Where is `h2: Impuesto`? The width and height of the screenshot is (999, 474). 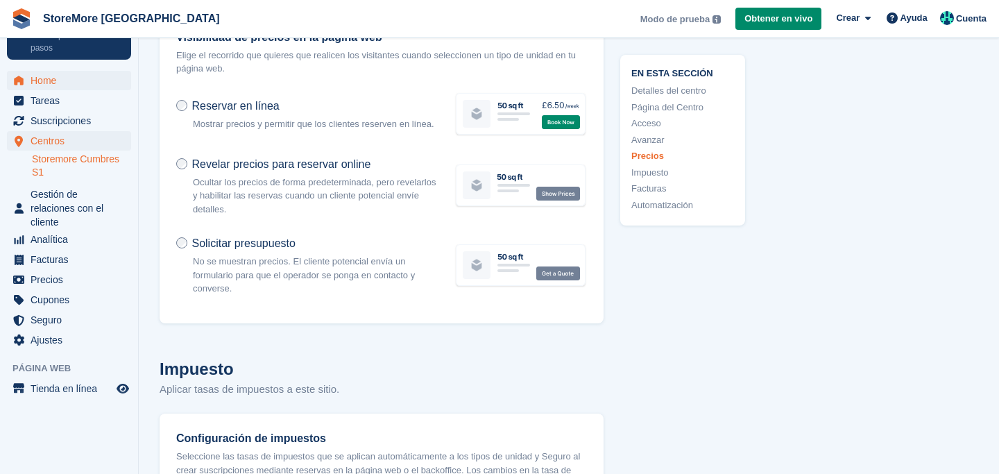 h2: Impuesto is located at coordinates (382, 369).